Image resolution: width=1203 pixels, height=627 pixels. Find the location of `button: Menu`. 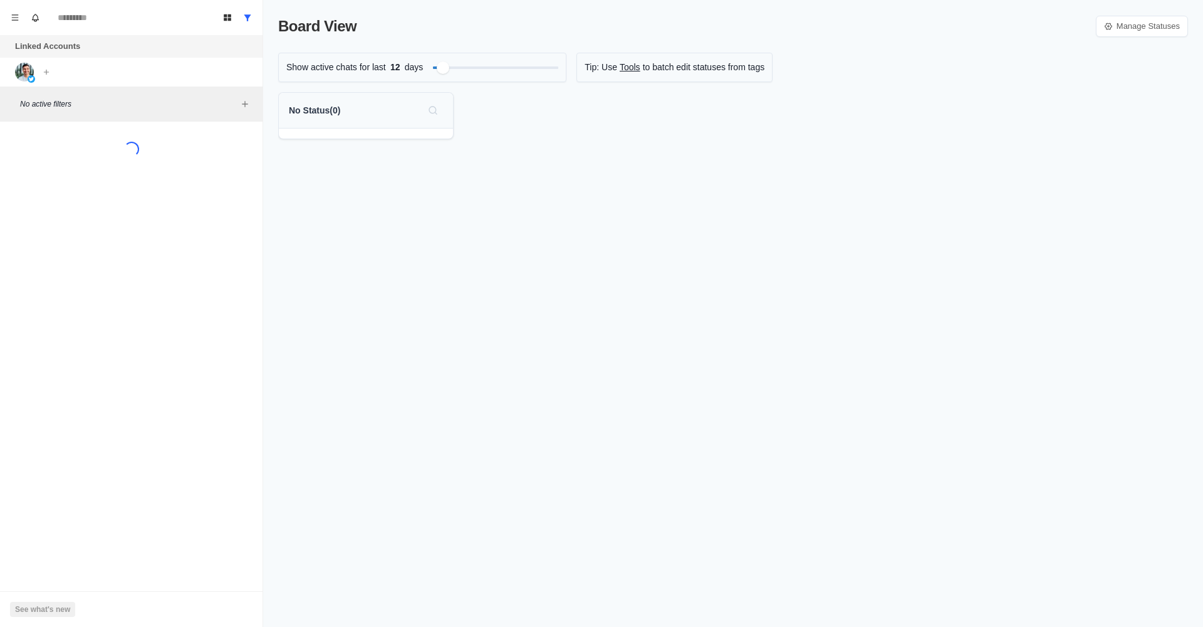

button: Menu is located at coordinates (15, 18).